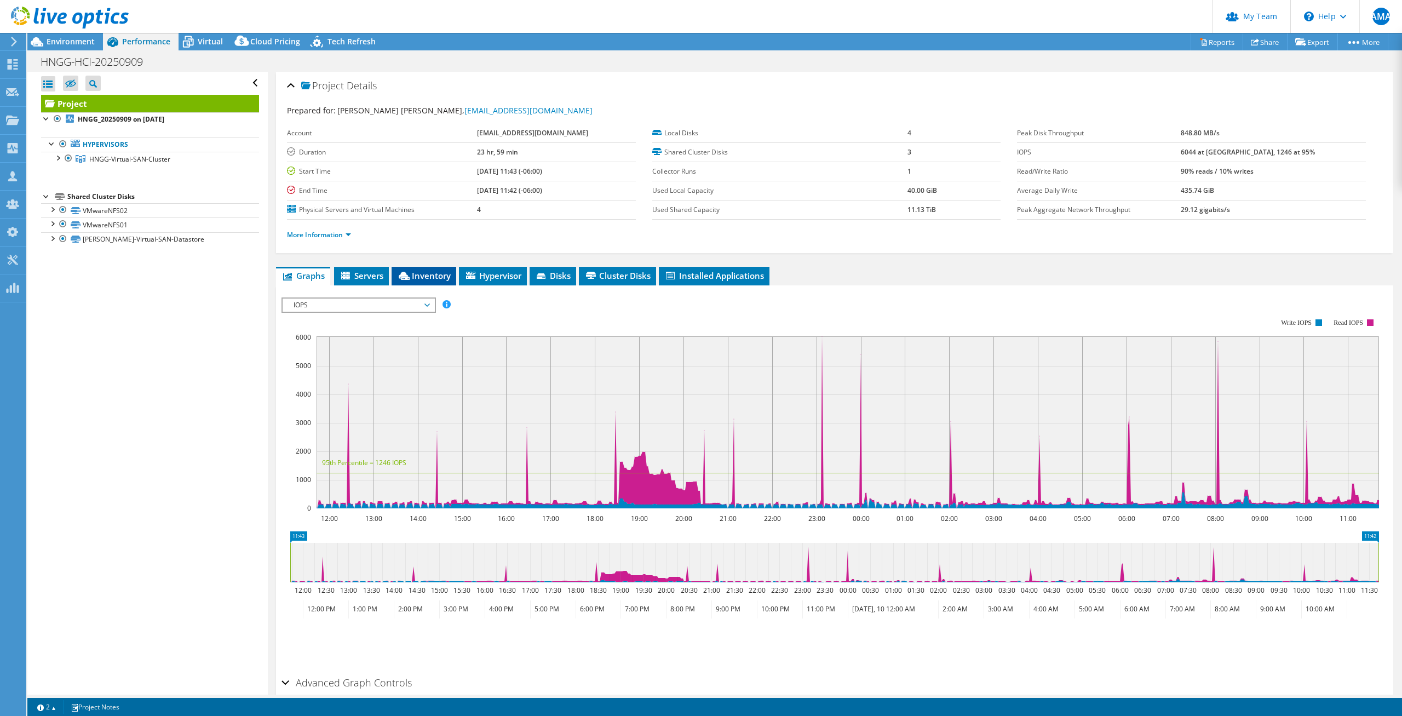 This screenshot has height=716, width=1402. Describe the element at coordinates (780, 171) in the screenshot. I see `label: Collector Runs` at that location.